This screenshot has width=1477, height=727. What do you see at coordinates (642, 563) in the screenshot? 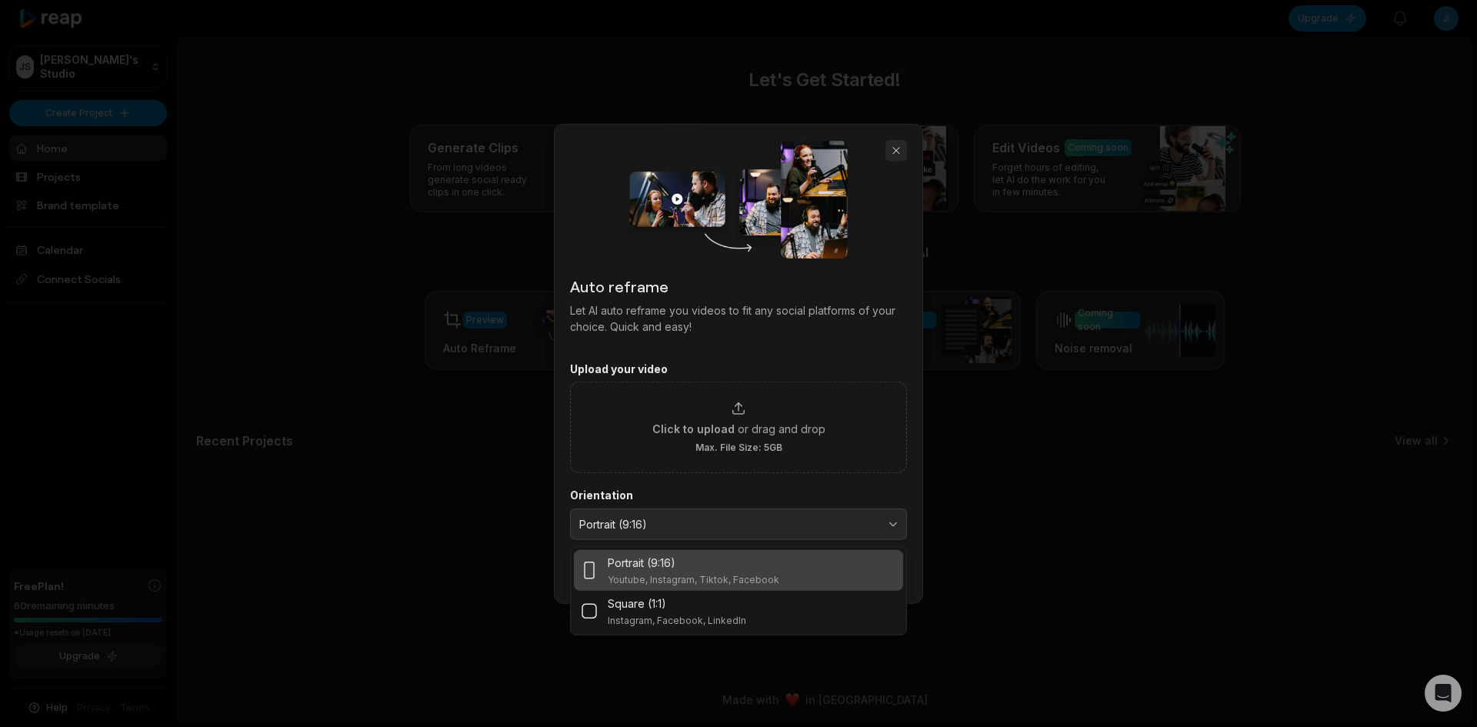
I see `p: Portrait (9:16)` at bounding box center [642, 563].